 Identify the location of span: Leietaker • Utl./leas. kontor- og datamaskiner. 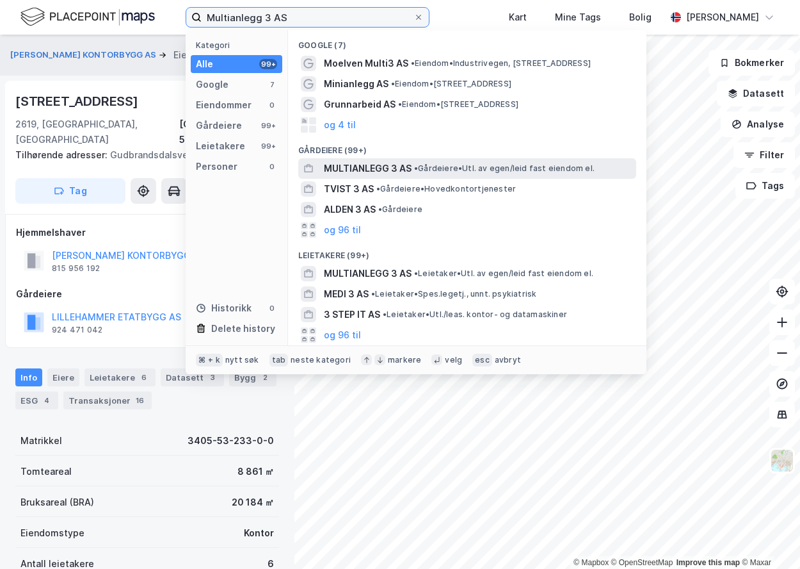
(475, 314).